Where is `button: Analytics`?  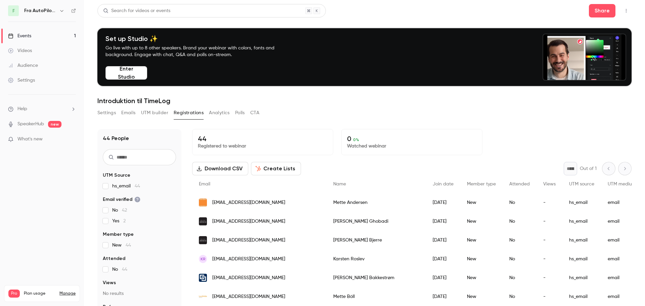 button: Analytics is located at coordinates (219, 113).